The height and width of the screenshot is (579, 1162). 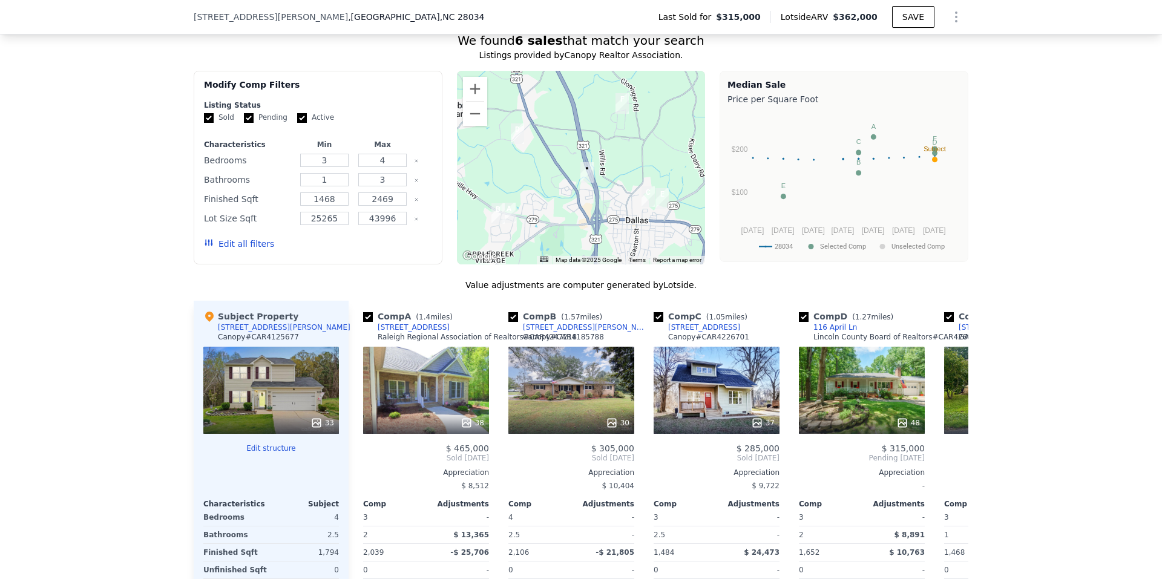 What do you see at coordinates (248, 199) in the screenshot?
I see `div: Finished Sqft` at bounding box center [248, 199].